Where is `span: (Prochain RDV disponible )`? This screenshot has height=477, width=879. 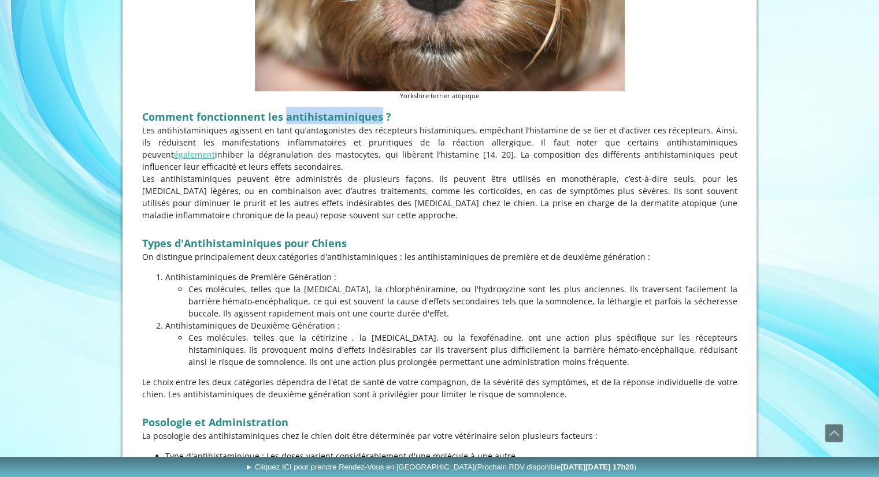
span: (Prochain RDV disponible ) is located at coordinates (555, 467).